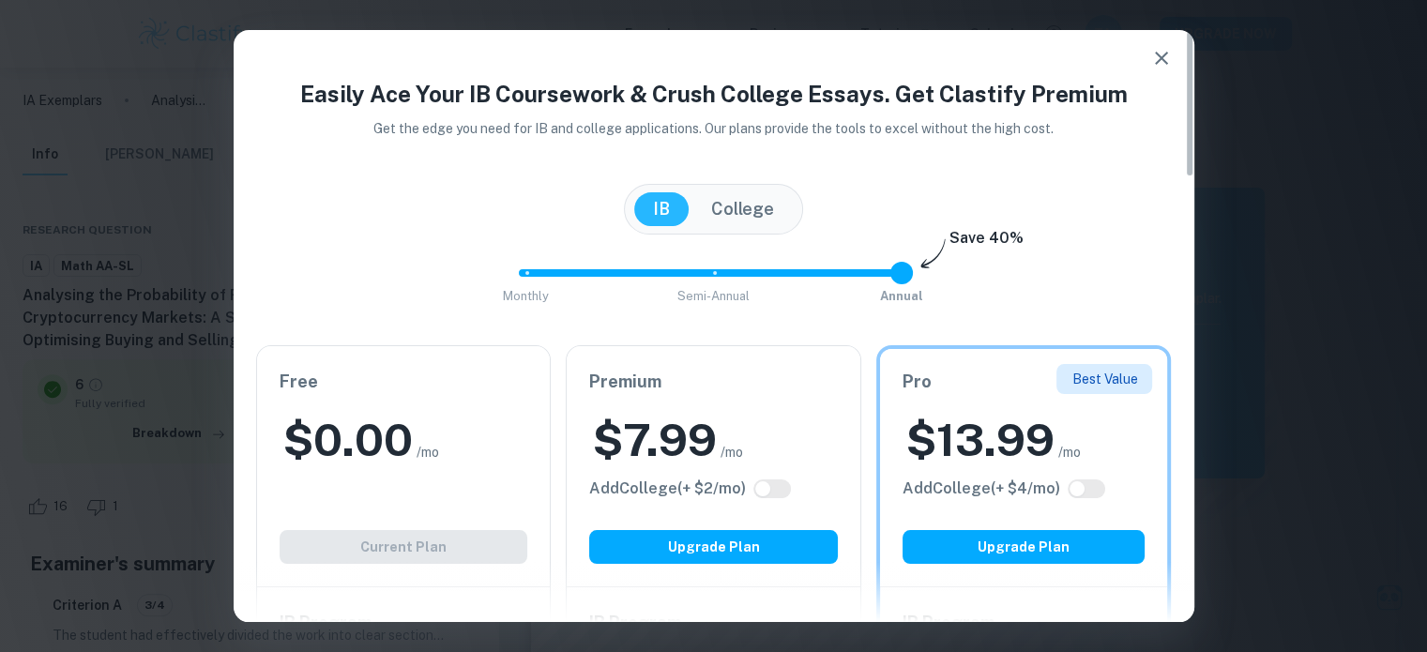  What do you see at coordinates (661, 209) in the screenshot?
I see `button: IB` at bounding box center [661, 209].